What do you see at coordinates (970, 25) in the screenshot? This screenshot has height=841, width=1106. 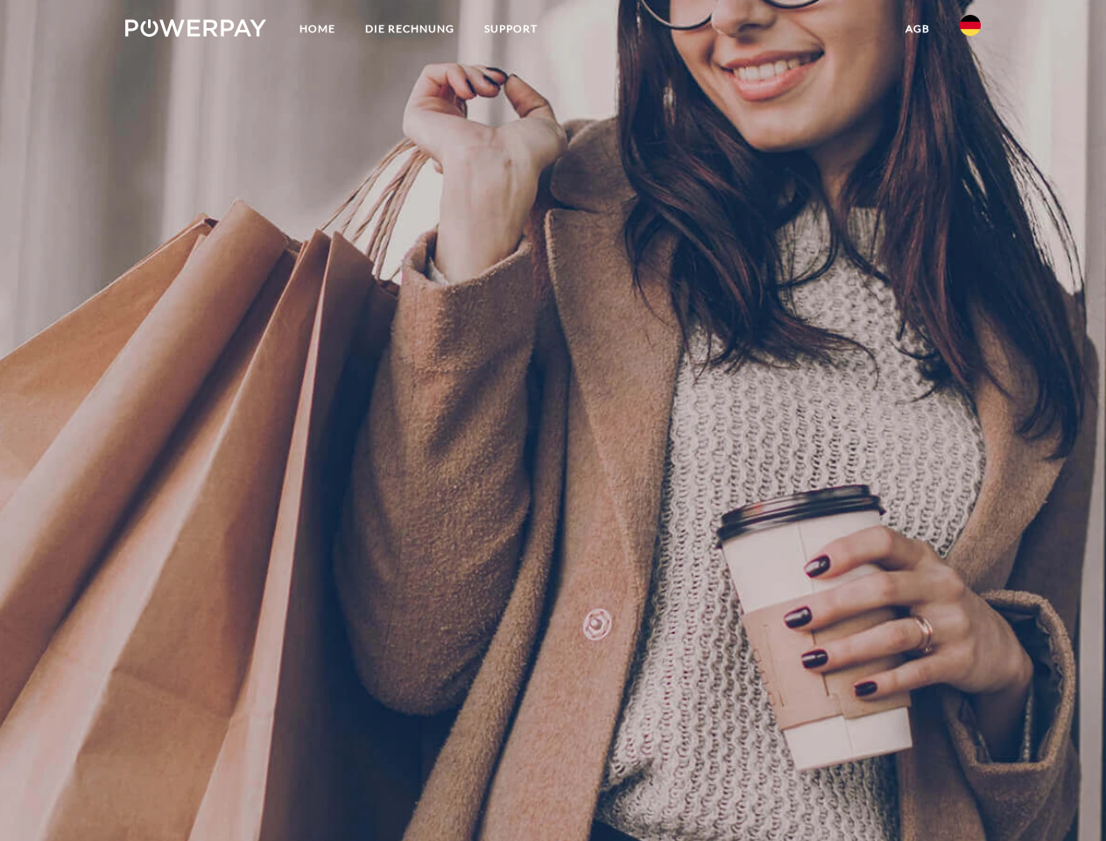 I see `img: de` at bounding box center [970, 25].